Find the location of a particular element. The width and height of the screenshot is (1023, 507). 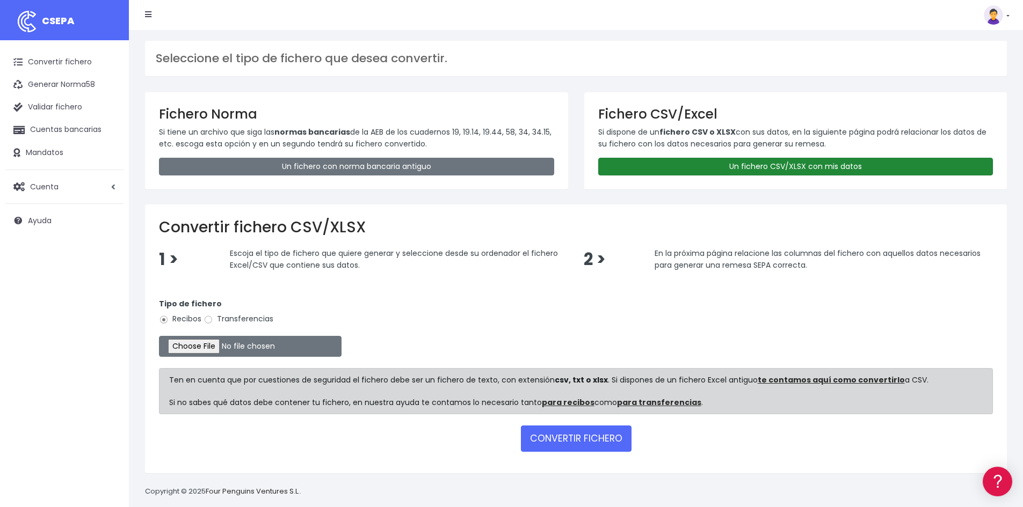

a: Mandatos is located at coordinates (64, 153).